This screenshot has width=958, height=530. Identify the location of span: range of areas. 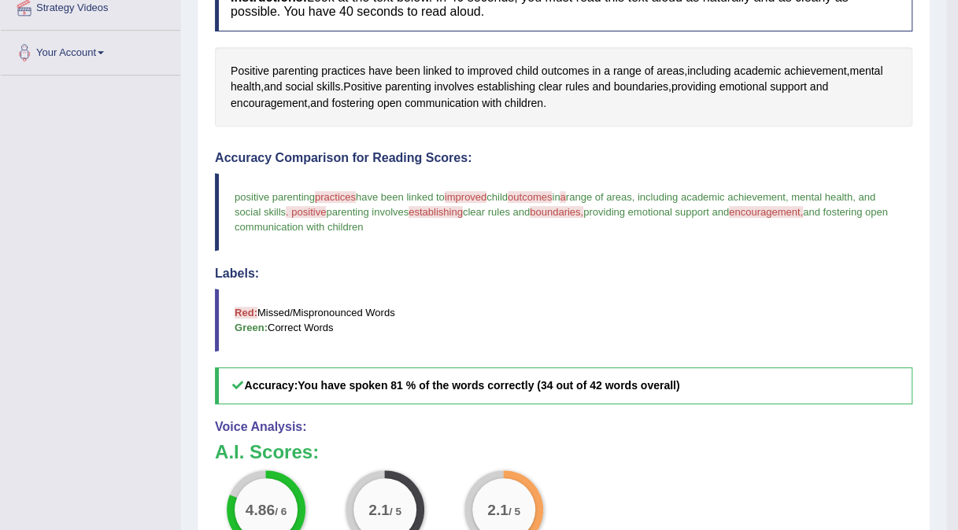
(599, 197).